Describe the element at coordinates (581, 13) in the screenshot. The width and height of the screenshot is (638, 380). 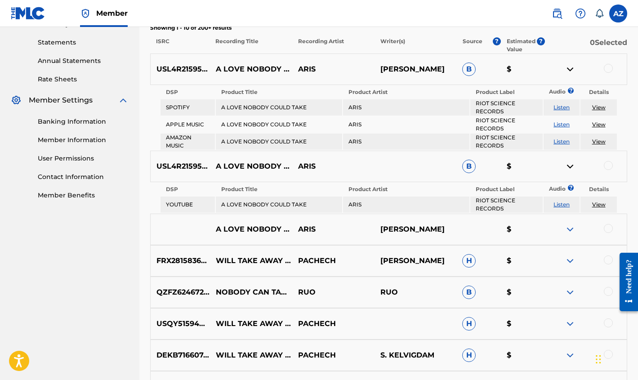
I see `div: Help` at that location.